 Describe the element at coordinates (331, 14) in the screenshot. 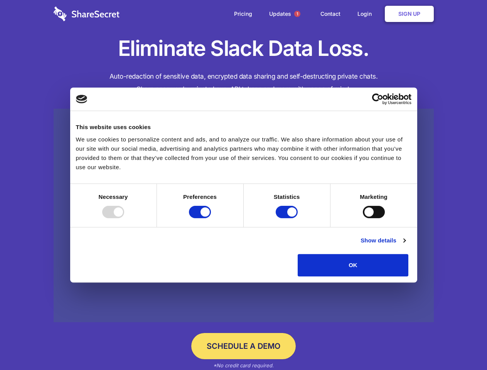

I see `a: Contact` at that location.